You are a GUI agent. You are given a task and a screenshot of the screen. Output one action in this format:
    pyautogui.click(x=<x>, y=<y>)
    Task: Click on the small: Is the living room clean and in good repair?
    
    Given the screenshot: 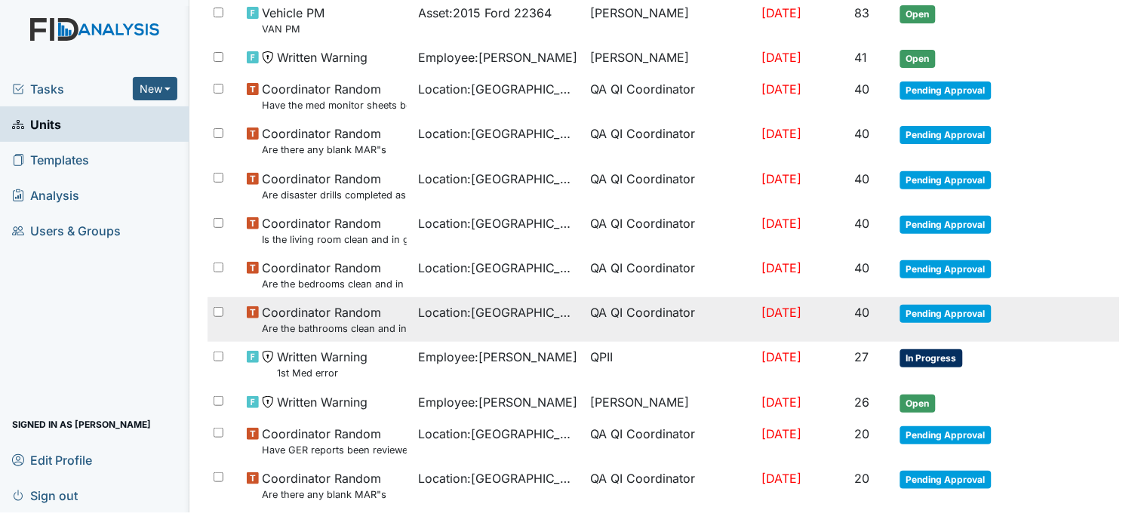 What is the action you would take?
    pyautogui.click(x=333, y=239)
    